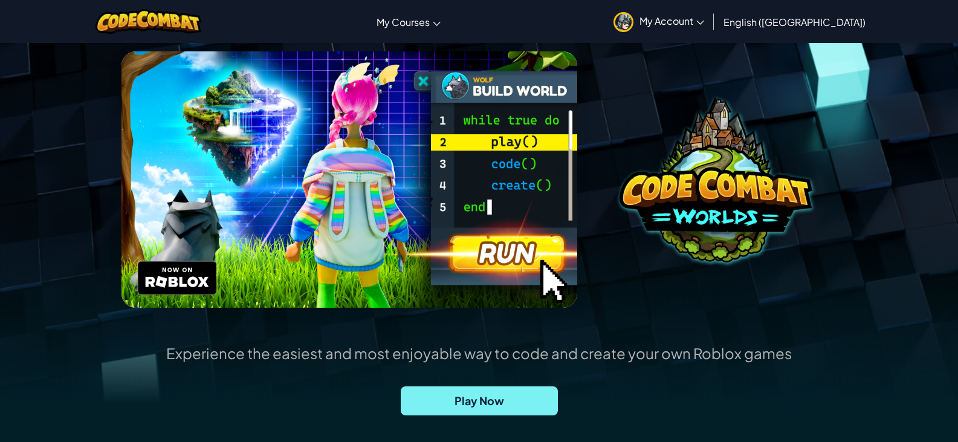 Image resolution: width=958 pixels, height=442 pixels. What do you see at coordinates (148, 21) in the screenshot?
I see `img: CodeCombat logo` at bounding box center [148, 21].